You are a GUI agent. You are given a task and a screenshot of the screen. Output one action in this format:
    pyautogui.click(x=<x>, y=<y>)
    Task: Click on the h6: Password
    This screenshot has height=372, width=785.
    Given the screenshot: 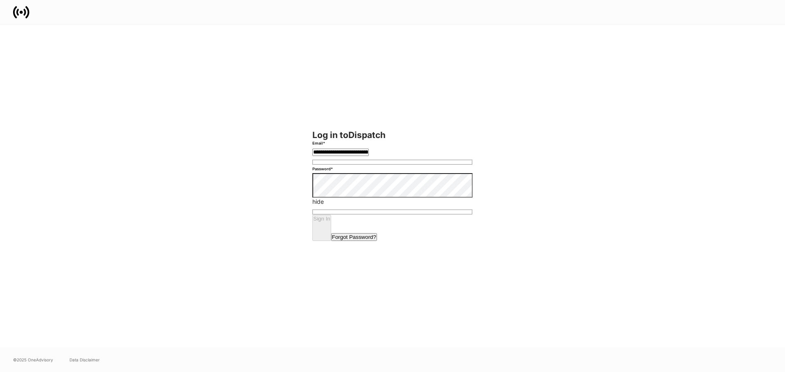 What is the action you would take?
    pyautogui.click(x=322, y=169)
    